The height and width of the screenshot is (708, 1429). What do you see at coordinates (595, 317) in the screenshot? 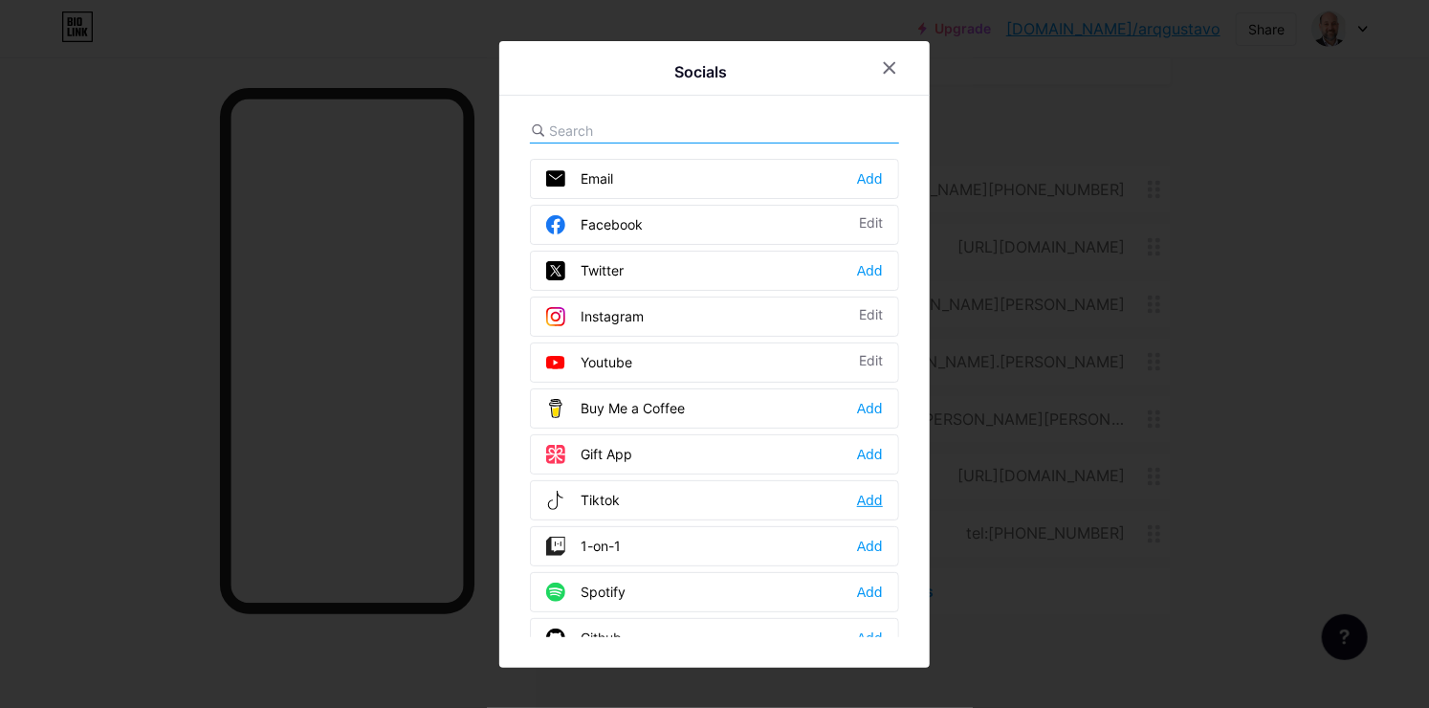
I see `div: Instagram` at bounding box center [595, 317].